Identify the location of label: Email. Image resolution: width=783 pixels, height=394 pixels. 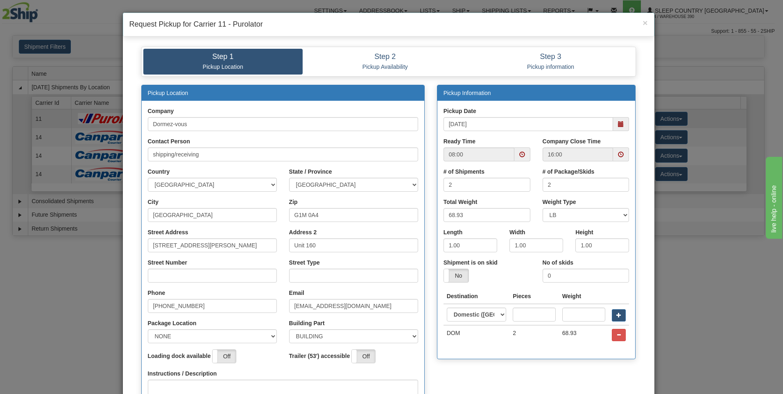
(296, 293).